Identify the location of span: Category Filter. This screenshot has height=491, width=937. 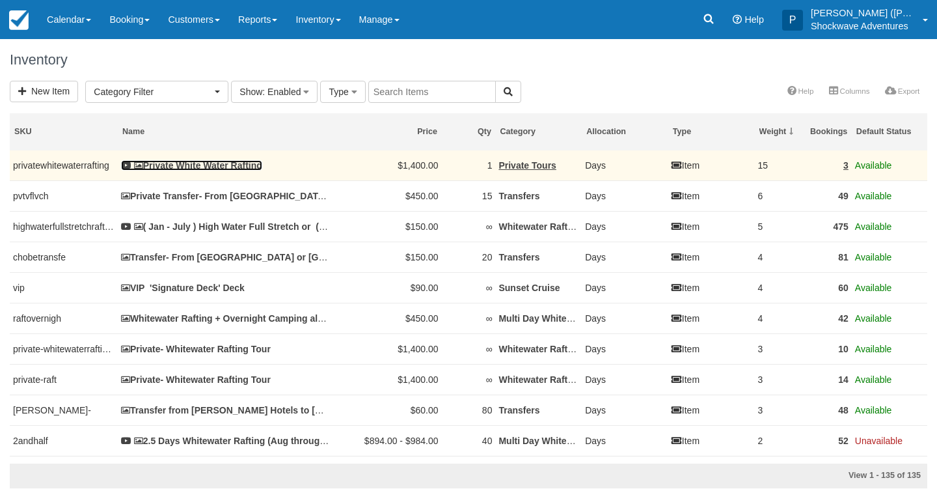
(152, 92).